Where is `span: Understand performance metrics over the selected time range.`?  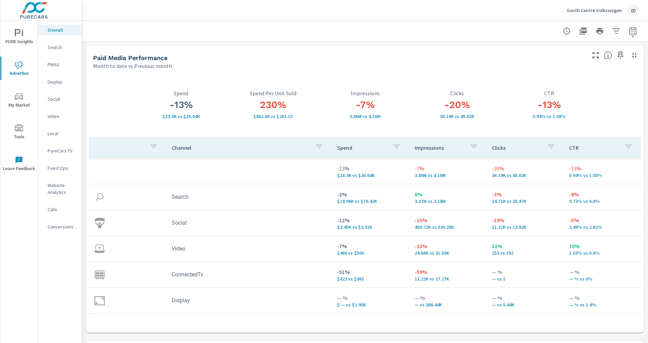
span: Understand performance metrics over the selected time range. is located at coordinates (608, 55).